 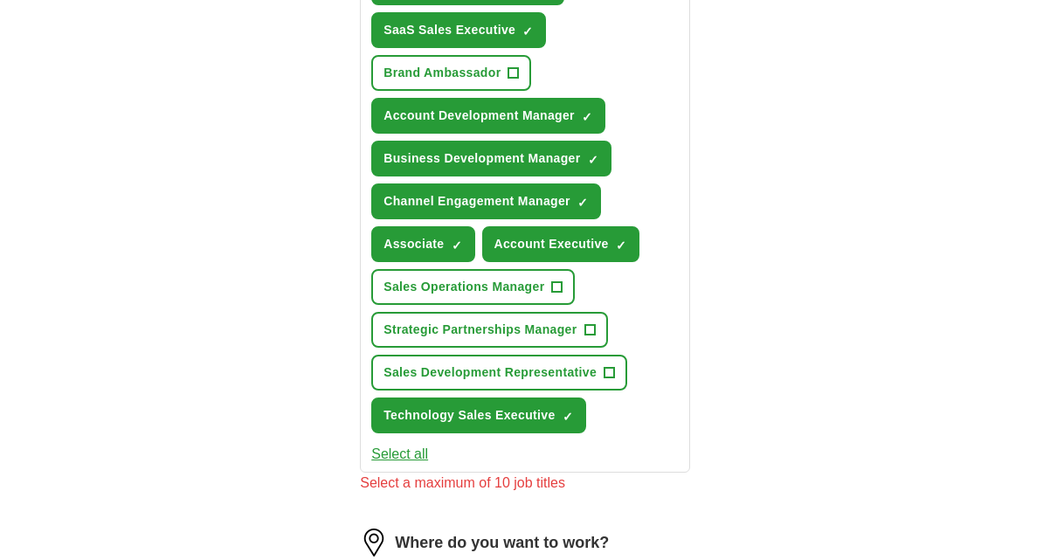 I want to click on span: Sales Operations Manager, so click(x=464, y=287).